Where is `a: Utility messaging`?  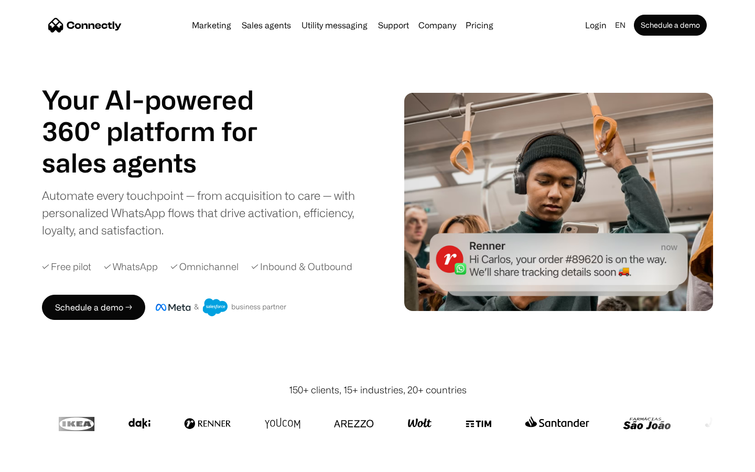 a: Utility messaging is located at coordinates (334, 25).